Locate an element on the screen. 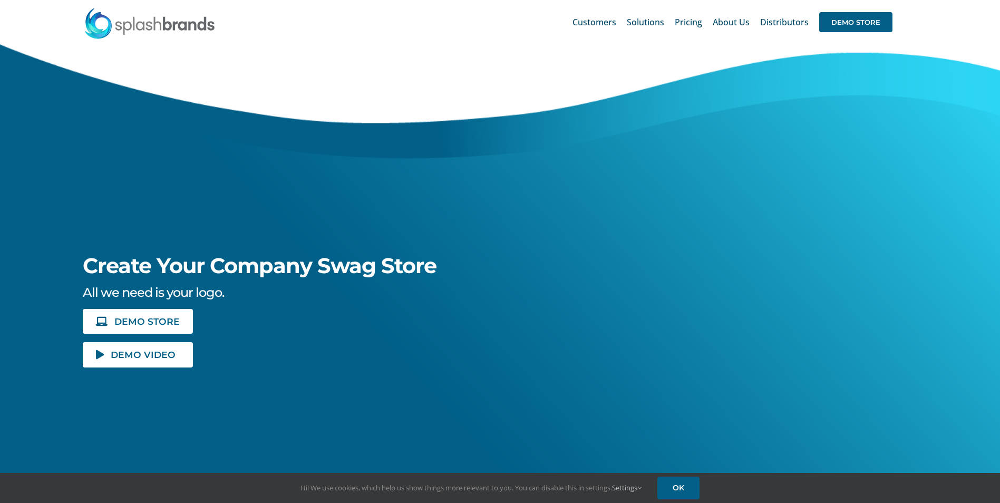 The height and width of the screenshot is (503, 1000). span: About Us is located at coordinates (731, 22).